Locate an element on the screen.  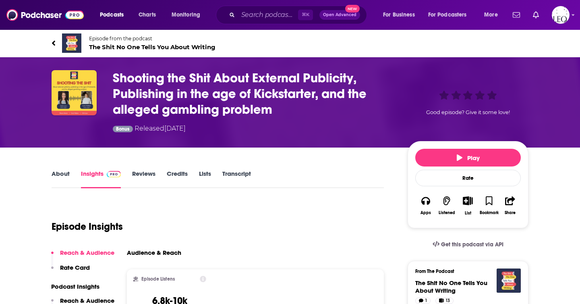
div: Share is located at coordinates (510, 213).